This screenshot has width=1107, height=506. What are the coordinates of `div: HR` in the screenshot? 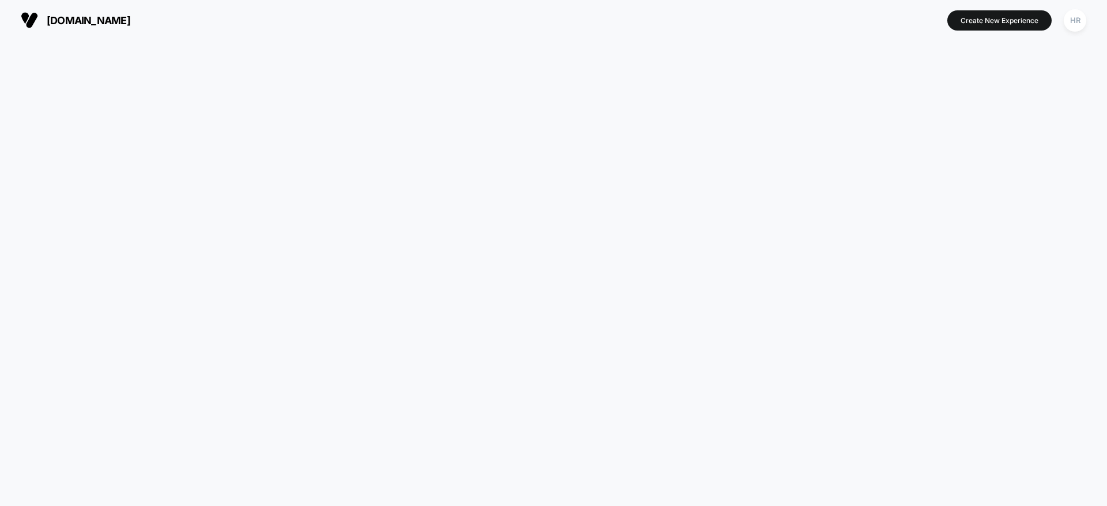 It's located at (1075, 20).